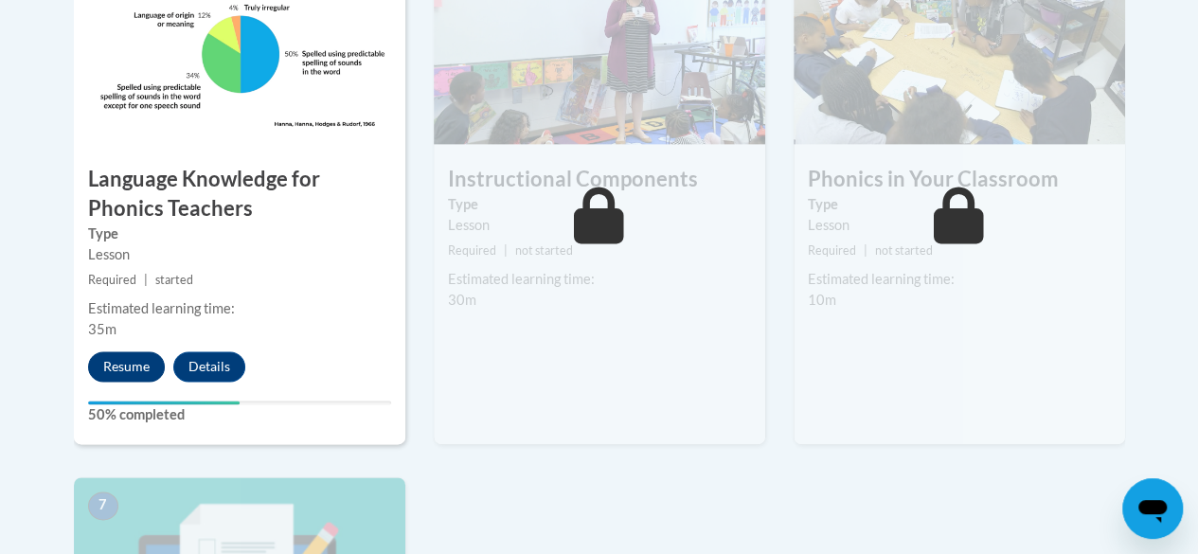 This screenshot has height=554, width=1198. Describe the element at coordinates (959, 179) in the screenshot. I see `h3: Phonics in Your Classroom` at that location.